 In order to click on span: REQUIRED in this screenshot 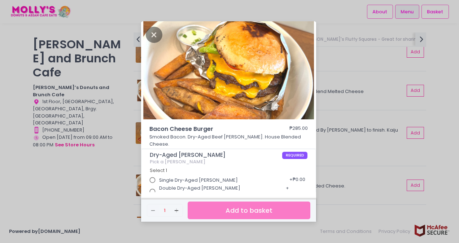, I will do `click(295, 156)`.